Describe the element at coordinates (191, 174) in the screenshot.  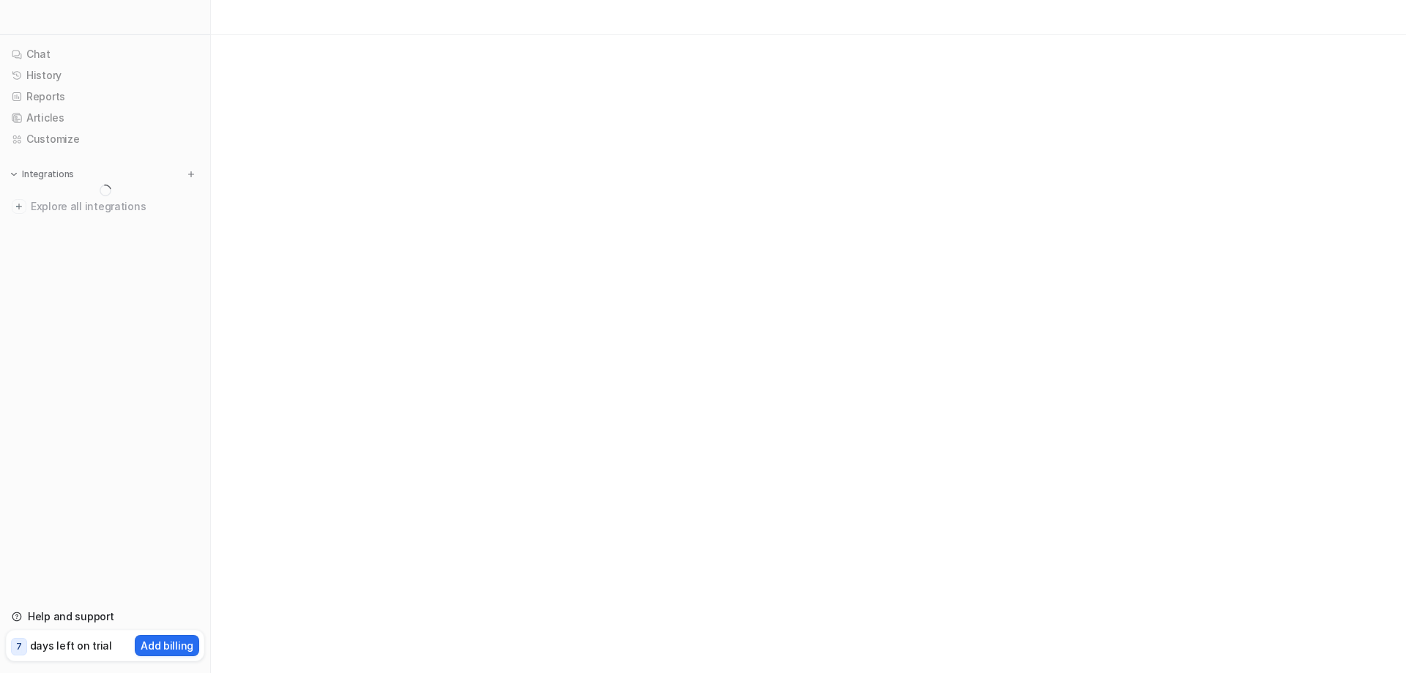
I see `img: menu_add.svg` at that location.